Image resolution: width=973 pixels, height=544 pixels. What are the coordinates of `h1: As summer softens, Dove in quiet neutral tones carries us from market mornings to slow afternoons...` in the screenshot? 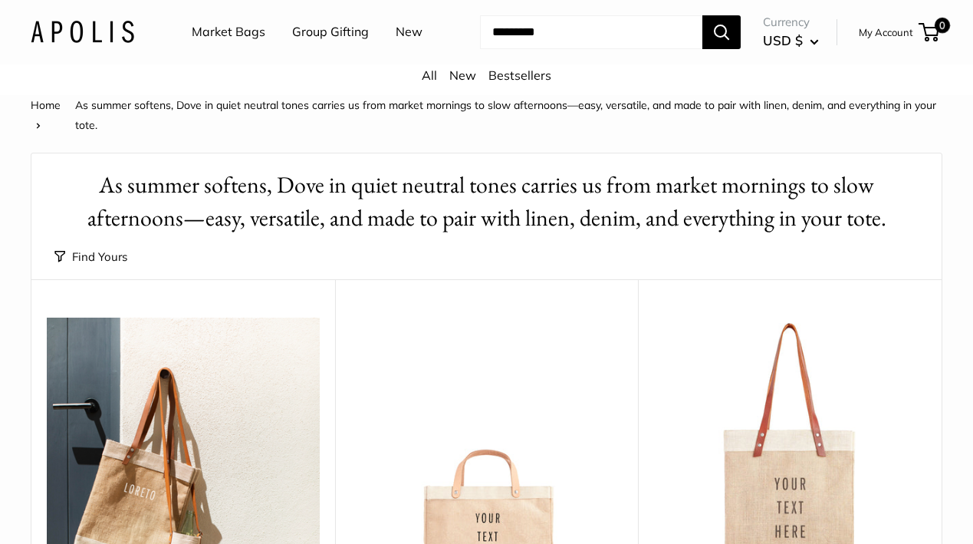 It's located at (486, 202).